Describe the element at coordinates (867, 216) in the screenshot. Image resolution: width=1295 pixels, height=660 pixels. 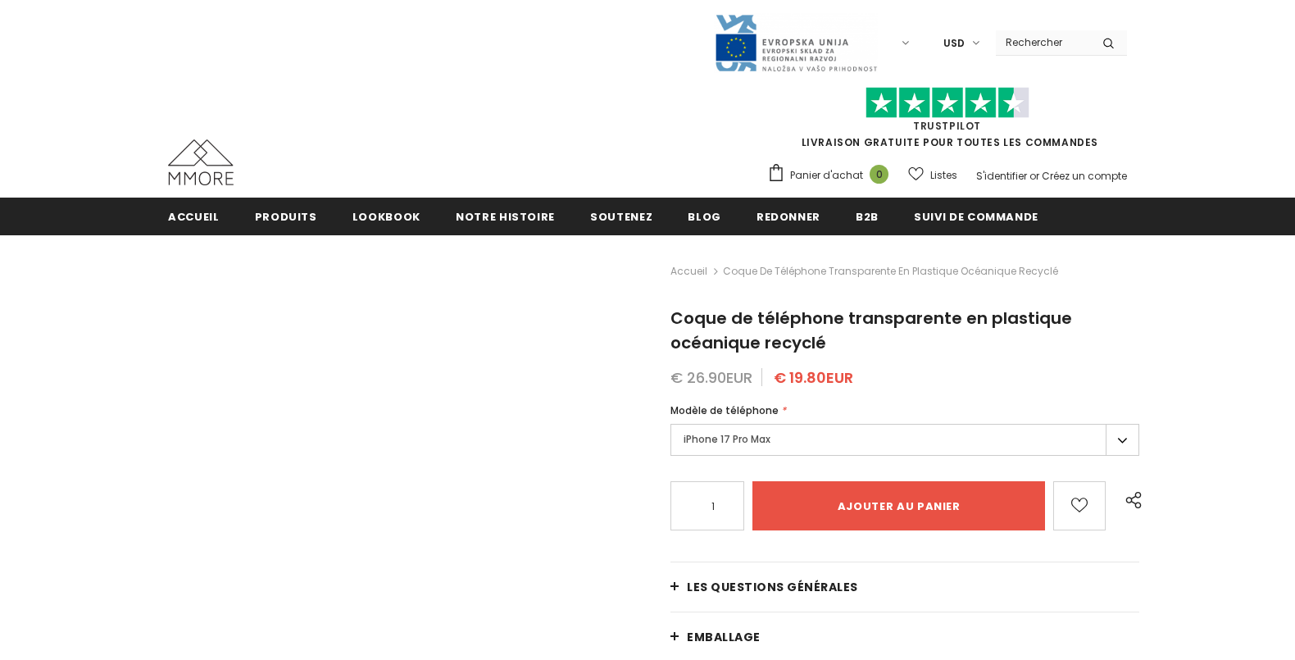
I see `span: B2B` at that location.